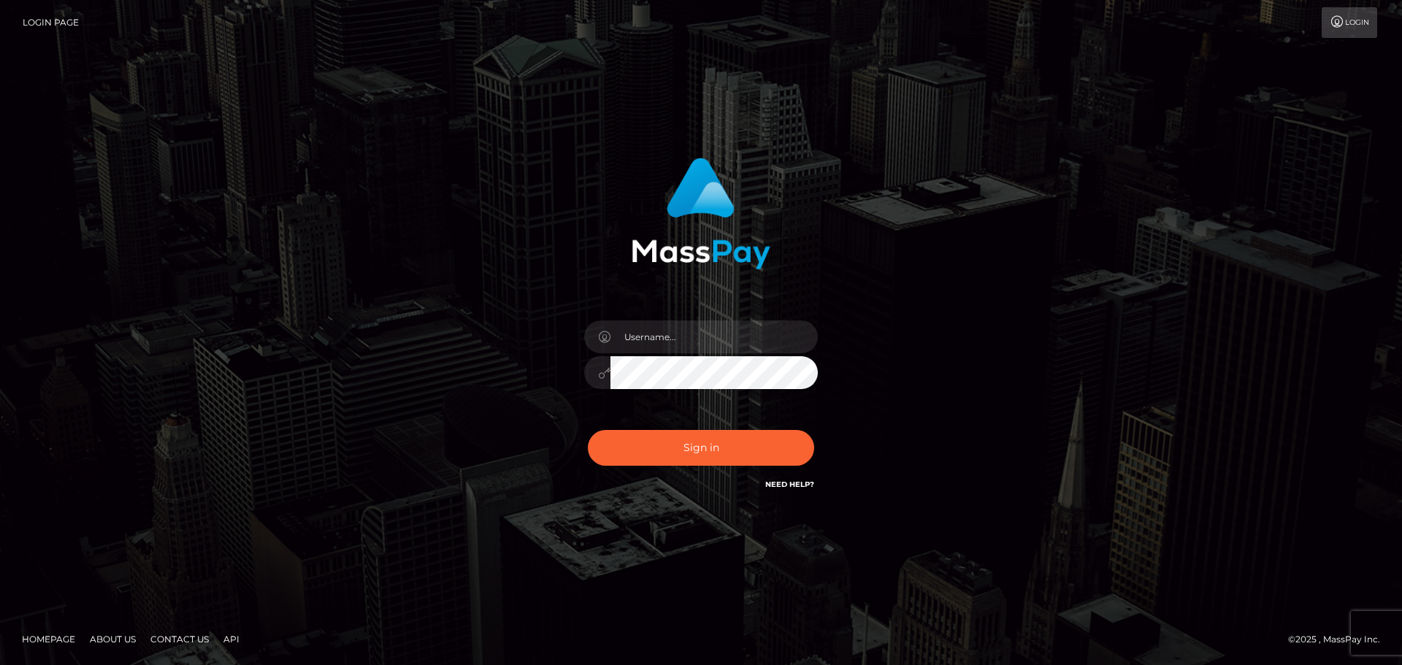 Image resolution: width=1402 pixels, height=665 pixels. What do you see at coordinates (789, 484) in the screenshot?
I see `a: Need Help?` at bounding box center [789, 484].